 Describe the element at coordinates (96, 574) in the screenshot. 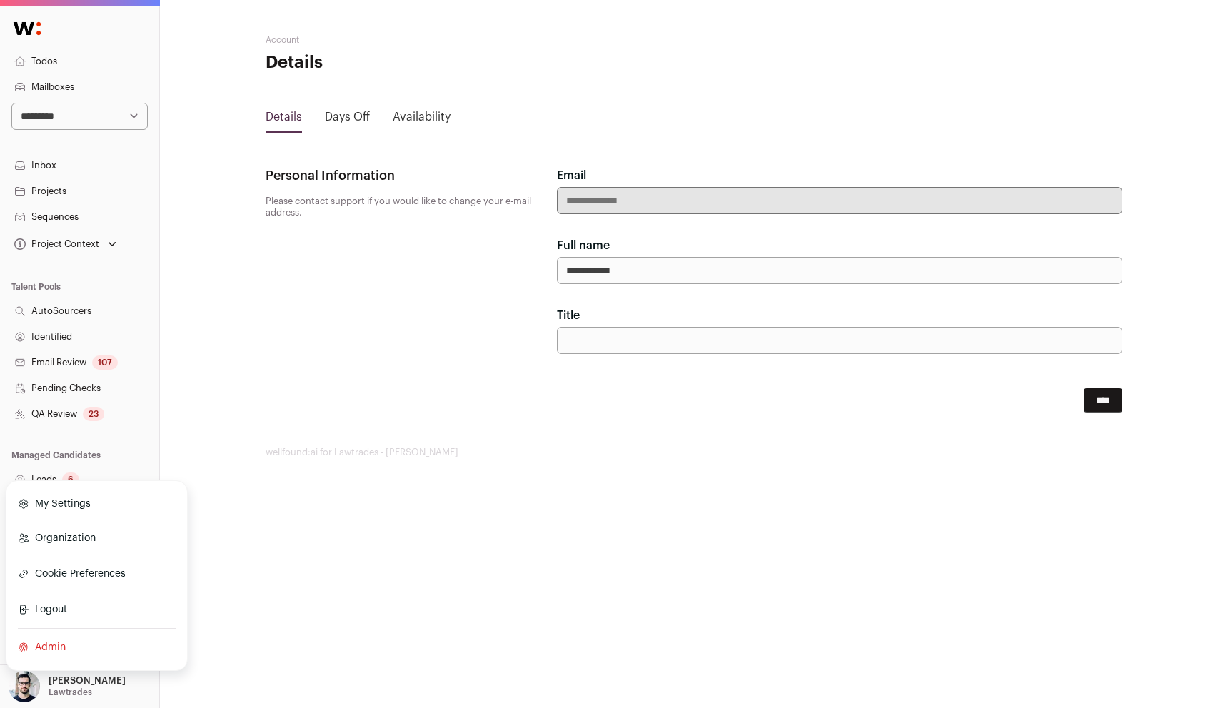

I see `a: Cookie Preferences` at that location.